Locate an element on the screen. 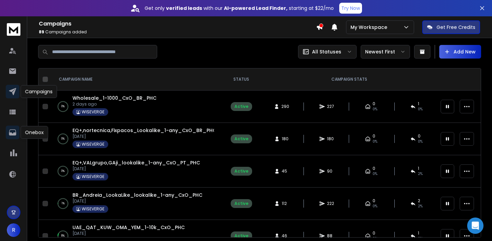 Image resolution: width=492 pixels, height=241 pixels. th: CAMPAIGN NAME is located at coordinates (136, 79).